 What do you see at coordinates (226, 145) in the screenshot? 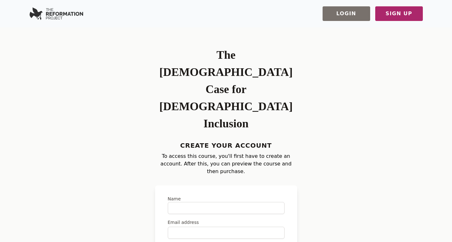
I see `h4: Create Your Account` at bounding box center [226, 145].